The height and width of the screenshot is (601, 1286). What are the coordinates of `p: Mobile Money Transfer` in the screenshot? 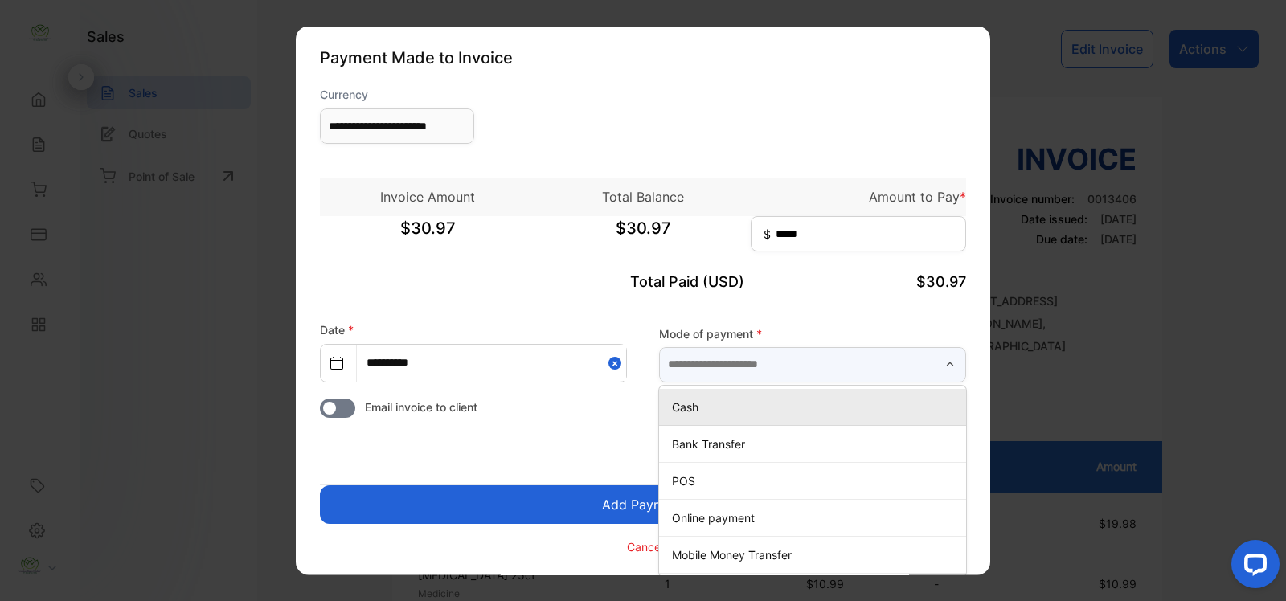 It's located at (816, 554).